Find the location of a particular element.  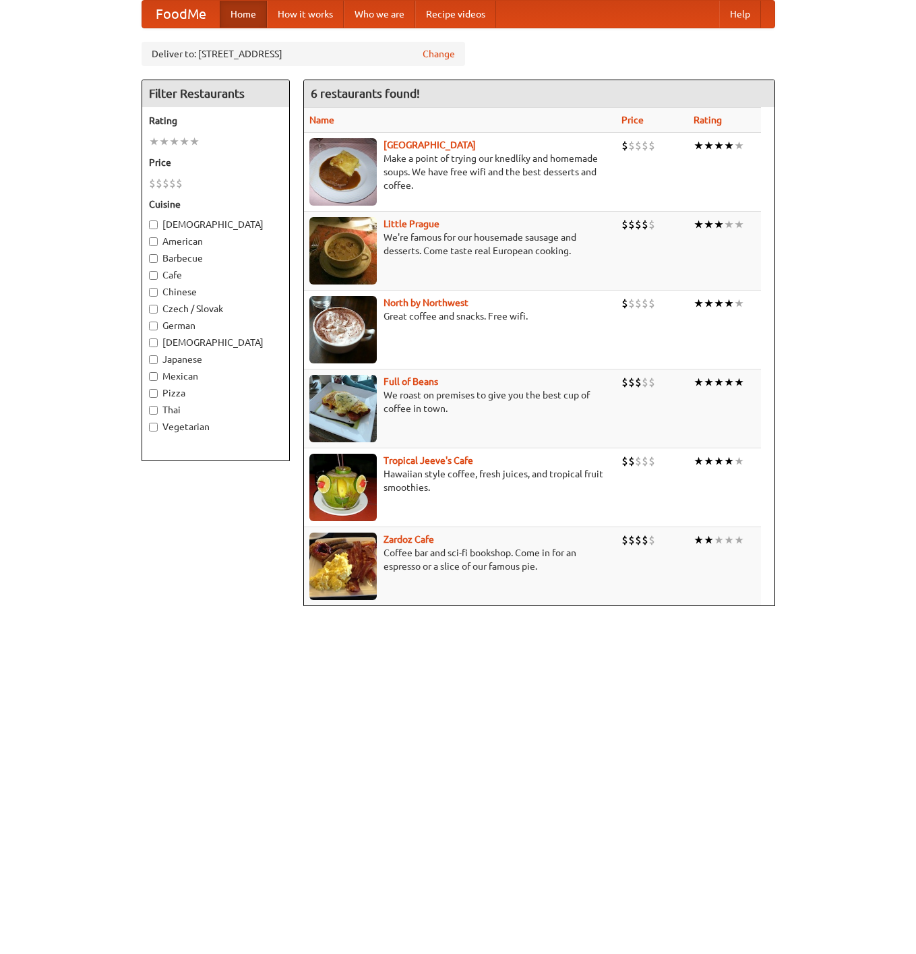

a: Who we are is located at coordinates (380, 14).